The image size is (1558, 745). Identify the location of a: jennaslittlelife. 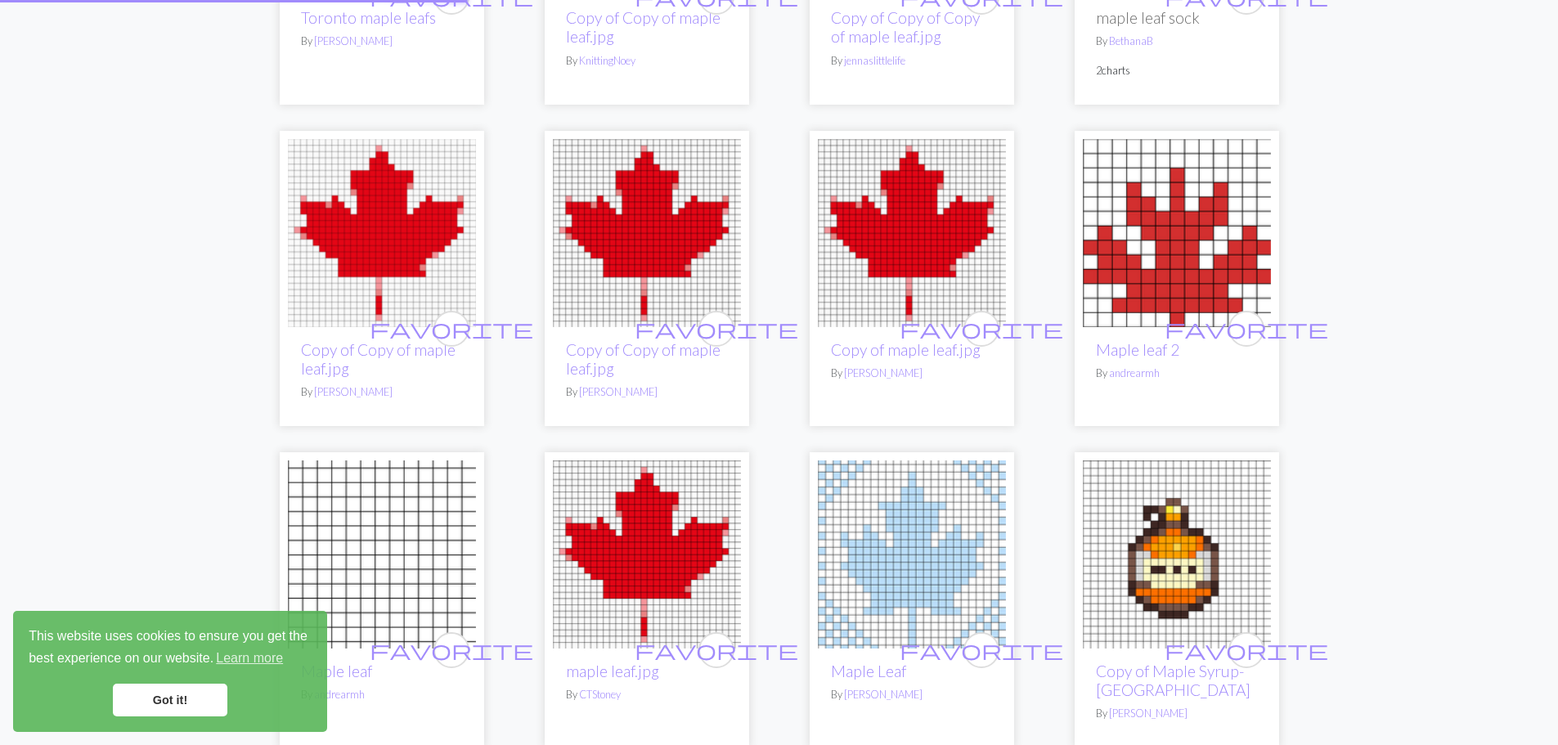
(874, 61).